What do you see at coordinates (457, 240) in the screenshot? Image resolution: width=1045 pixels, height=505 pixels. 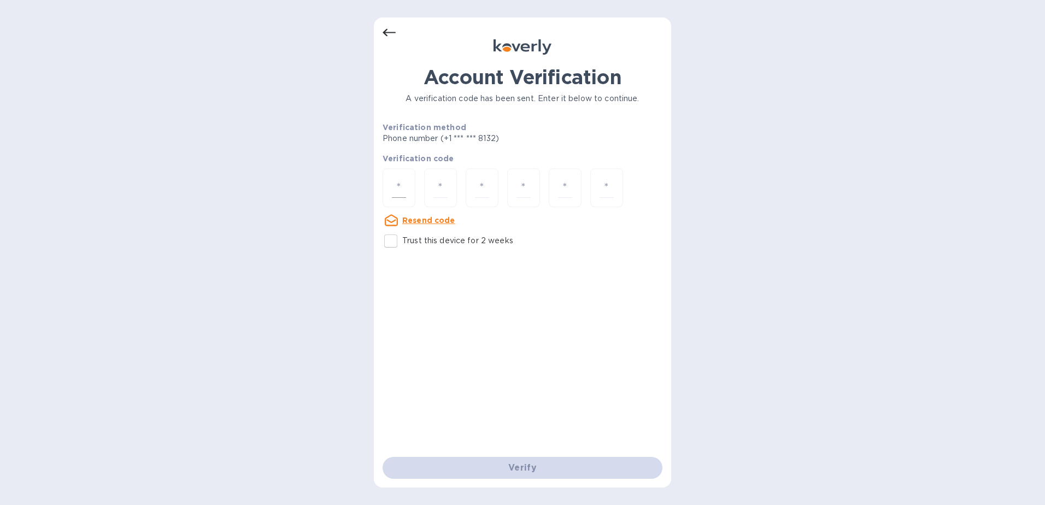 I see `p: Trust this device for 2 weeks` at bounding box center [457, 240].